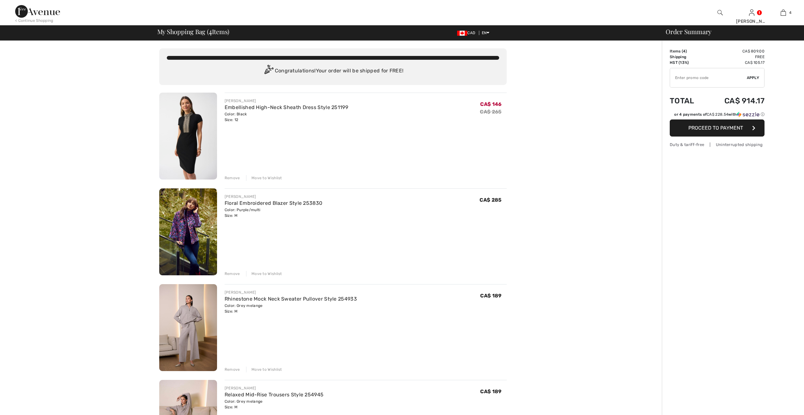  Describe the element at coordinates (188, 232) in the screenshot. I see `img: Floral Embroidered Blazer Style 253830` at that location.